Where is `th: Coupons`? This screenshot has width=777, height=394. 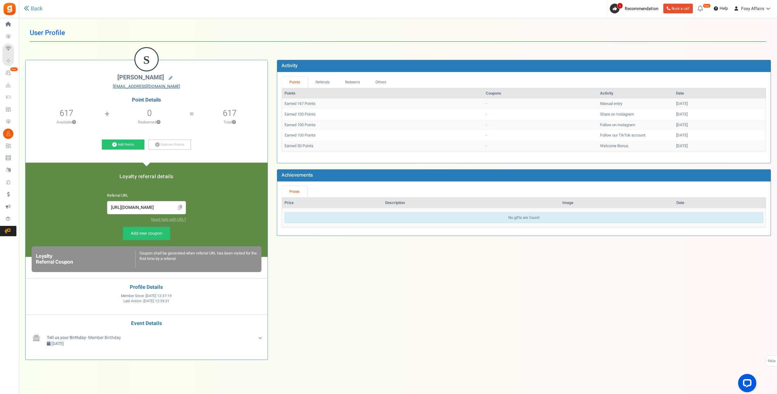 th: Coupons is located at coordinates (541, 93).